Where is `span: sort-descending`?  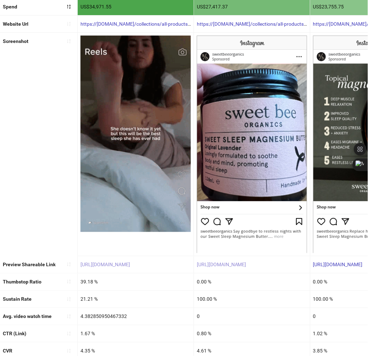 span: sort-descending is located at coordinates (69, 7).